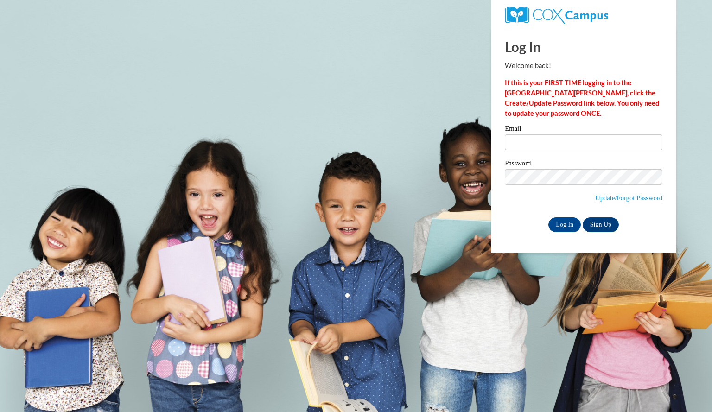  Describe the element at coordinates (565, 225) in the screenshot. I see `input: Log In` at that location.